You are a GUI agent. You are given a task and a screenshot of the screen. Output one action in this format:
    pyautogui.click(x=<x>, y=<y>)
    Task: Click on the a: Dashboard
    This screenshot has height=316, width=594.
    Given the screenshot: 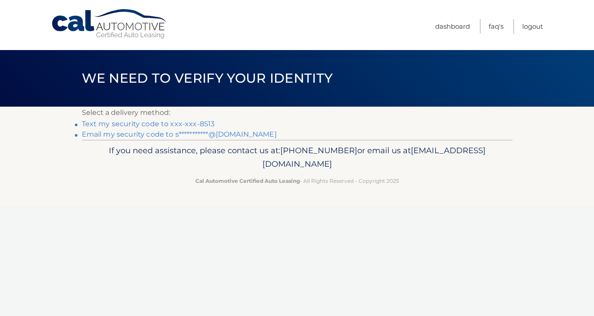 What is the action you would take?
    pyautogui.click(x=453, y=26)
    